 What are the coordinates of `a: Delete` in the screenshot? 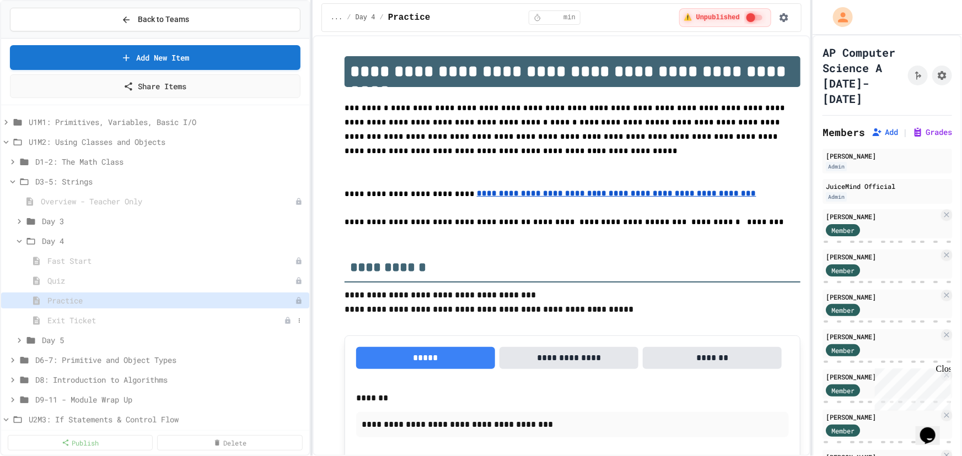 It's located at (229, 443).